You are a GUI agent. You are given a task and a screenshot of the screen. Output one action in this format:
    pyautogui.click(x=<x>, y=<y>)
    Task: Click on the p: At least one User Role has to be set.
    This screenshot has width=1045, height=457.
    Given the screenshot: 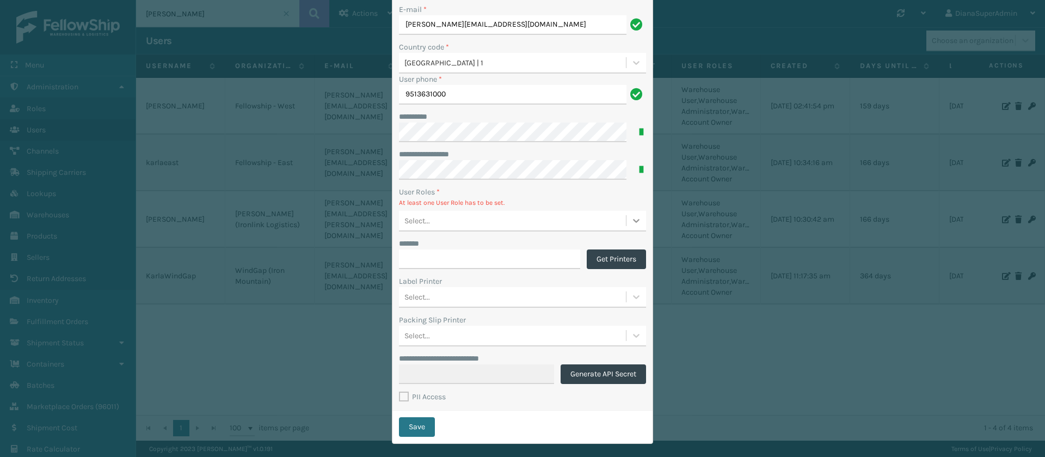 What is the action you would take?
    pyautogui.click(x=523, y=203)
    